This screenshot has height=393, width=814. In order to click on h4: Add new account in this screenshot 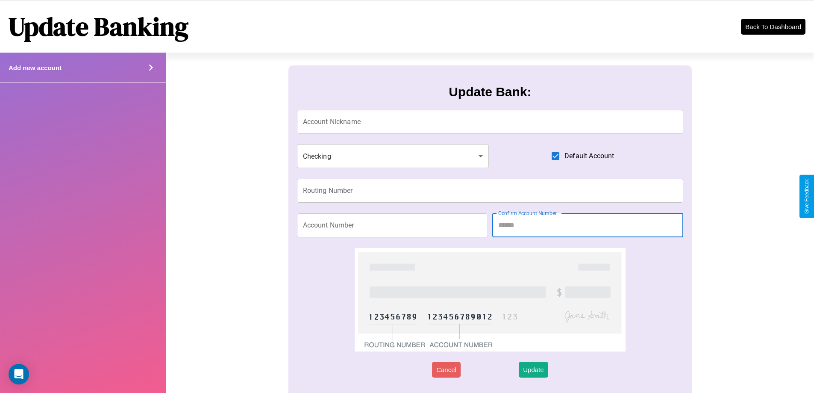, I will do `click(35, 67)`.